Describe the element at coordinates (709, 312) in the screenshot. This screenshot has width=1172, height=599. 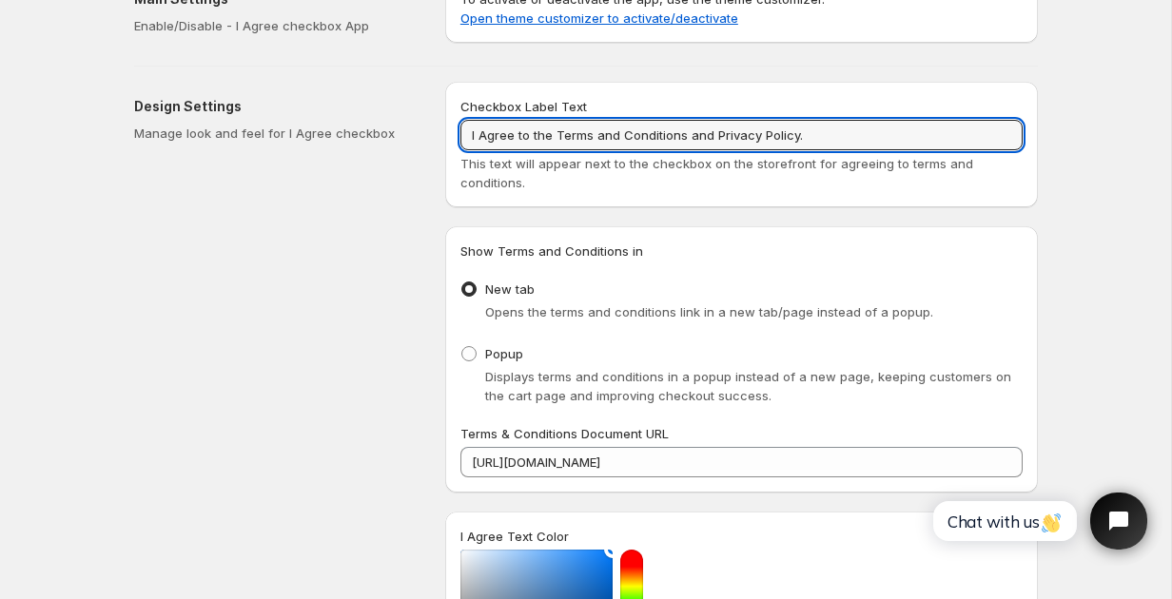
I see `span: Opens the terms and conditions link in a new tab/page instead of a popup.` at that location.